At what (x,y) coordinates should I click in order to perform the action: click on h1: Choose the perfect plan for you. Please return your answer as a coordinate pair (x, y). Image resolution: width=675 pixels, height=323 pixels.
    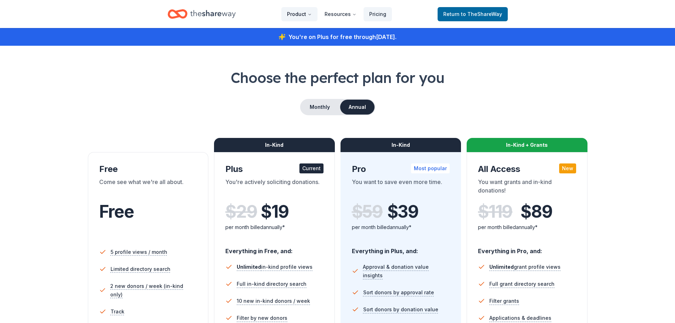
    Looking at the image, I should click on (337, 78).